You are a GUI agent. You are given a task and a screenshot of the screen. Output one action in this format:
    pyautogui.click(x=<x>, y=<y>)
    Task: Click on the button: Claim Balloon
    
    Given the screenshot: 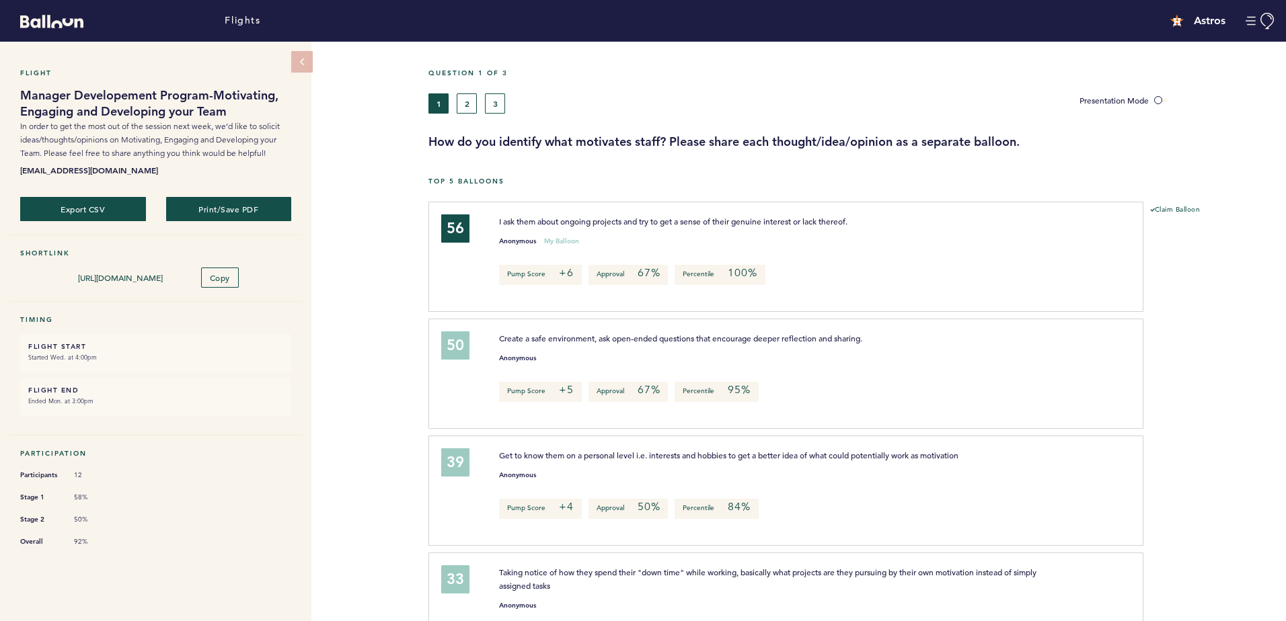 What is the action you would take?
    pyautogui.click(x=1175, y=211)
    